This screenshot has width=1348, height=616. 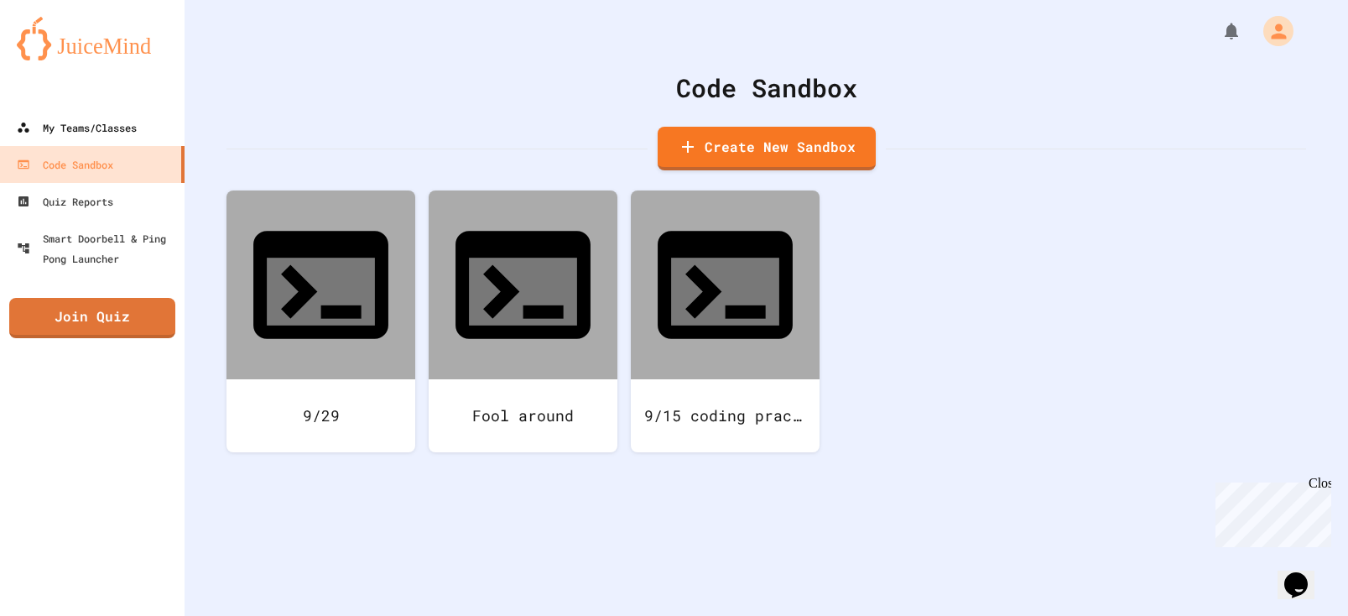 What do you see at coordinates (76, 127) in the screenshot?
I see `div: My Teams/Classes` at bounding box center [76, 127].